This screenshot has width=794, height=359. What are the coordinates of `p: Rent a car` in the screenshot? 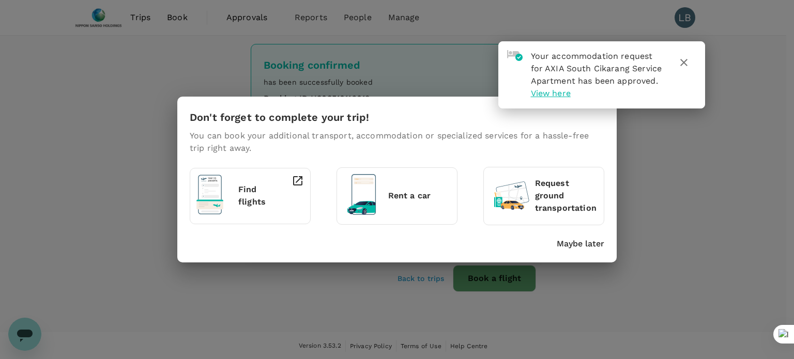 It's located at (419, 196).